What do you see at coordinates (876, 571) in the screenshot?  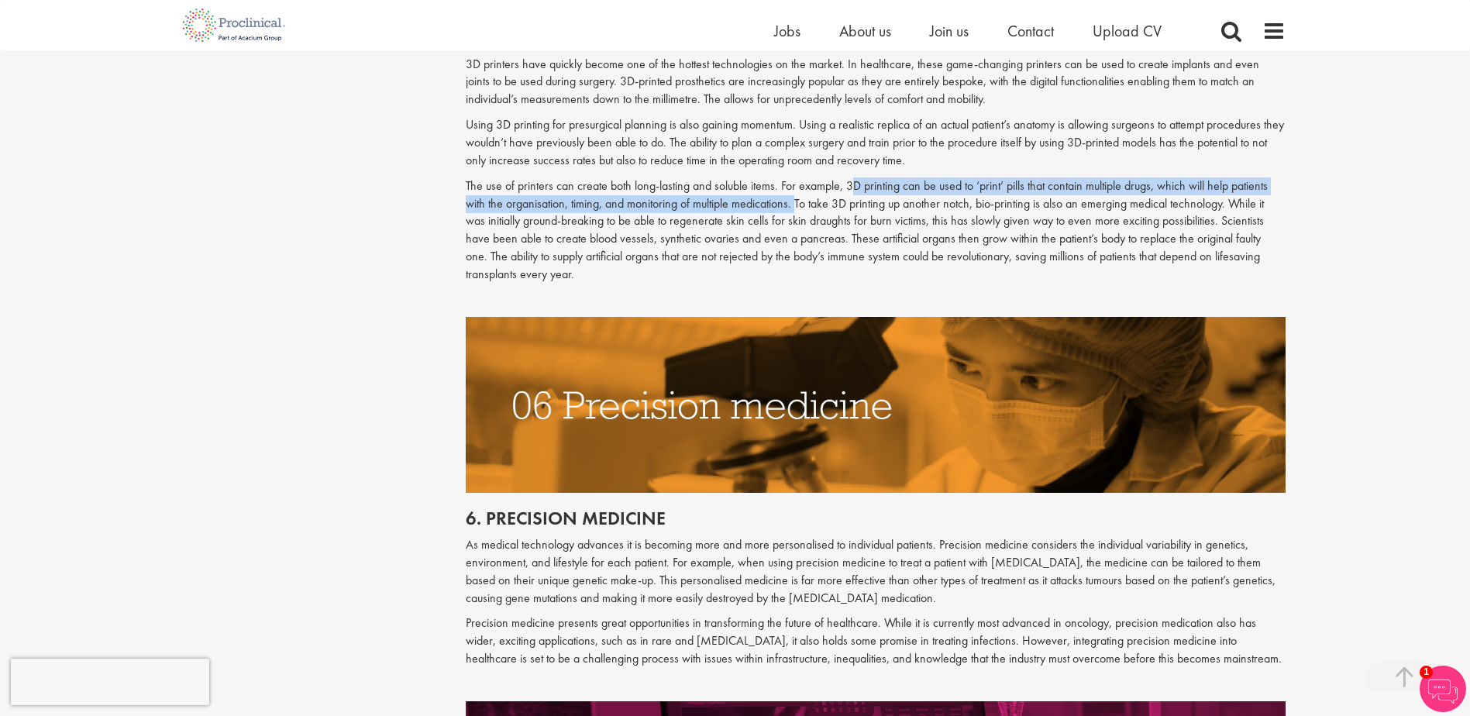 I see `p: As medical technology advances it is becoming more and more personalised to individual patients. ...` at bounding box center [876, 571].